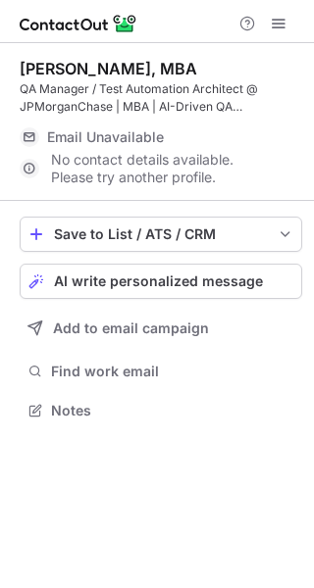  I want to click on button: Notes, so click(161, 411).